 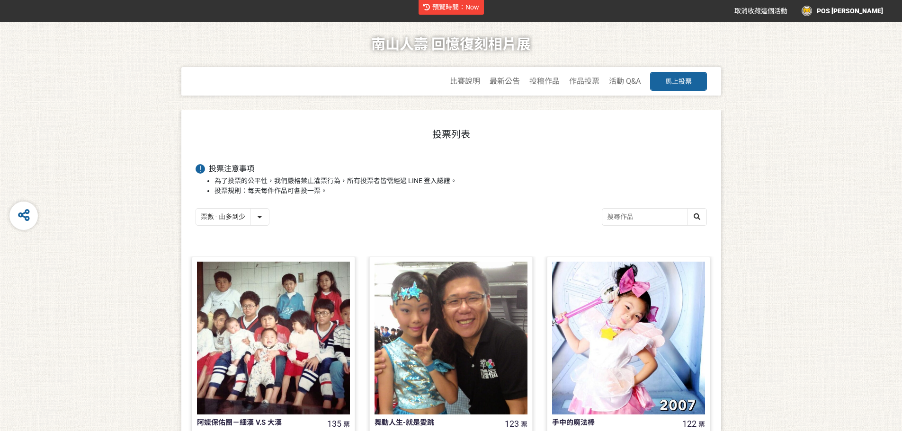 What do you see at coordinates (678, 81) in the screenshot?
I see `button: 馬上投票` at bounding box center [678, 81].